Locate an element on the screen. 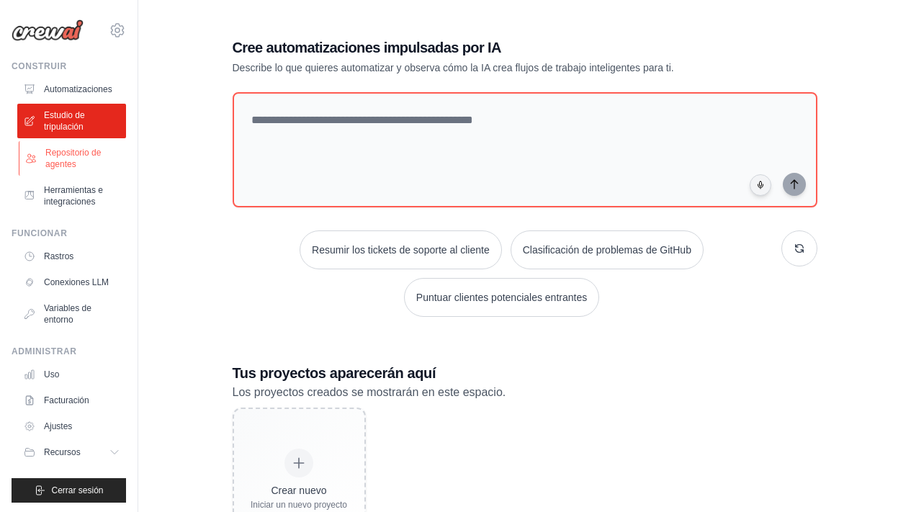 The width and height of the screenshot is (911, 512). a: Rastros is located at coordinates (71, 256).